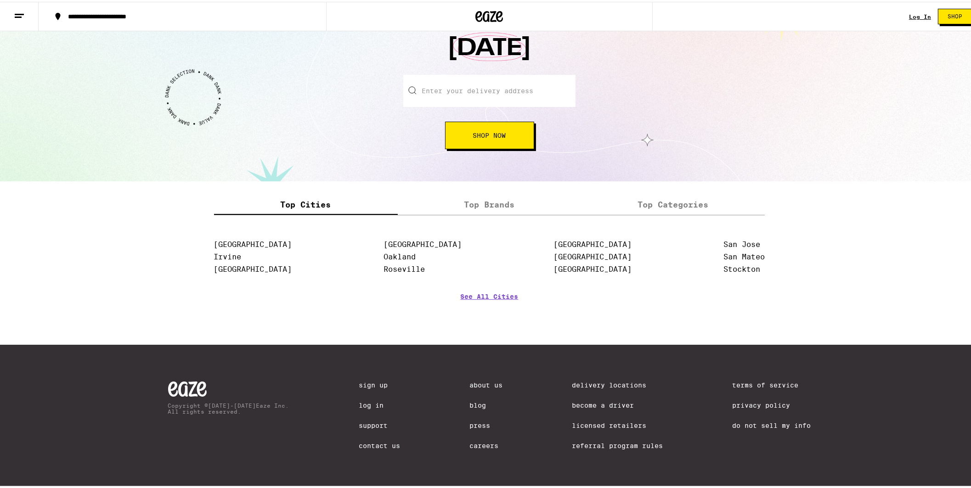 This screenshot has height=488, width=971. I want to click on a: Roseville, so click(404, 267).